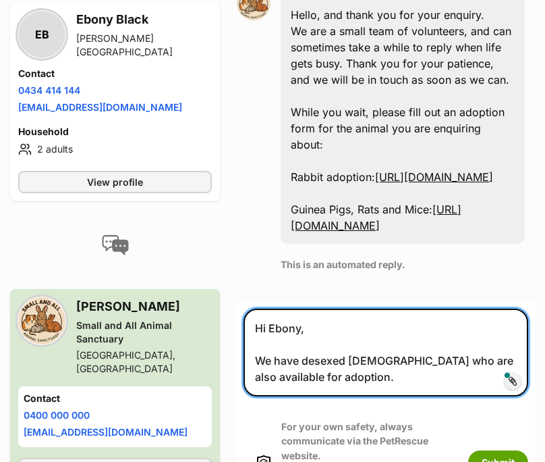 This screenshot has width=545, height=462. Describe the element at coordinates (115, 245) in the screenshot. I see `img: conversation-icon-4a6f8262b818ee0b60e3300018af0b2d0b884aa5de6e9bcb8d3d4eeb1a70a7c4.svg` at that location.